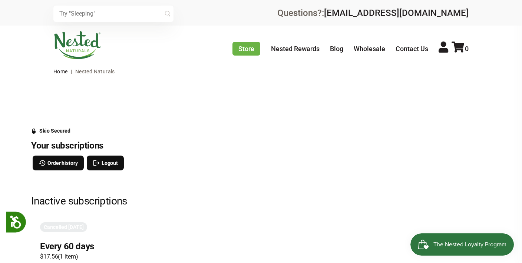 This screenshot has width=522, height=263. What do you see at coordinates (60, 72) in the screenshot?
I see `a: Home` at bounding box center [60, 72].